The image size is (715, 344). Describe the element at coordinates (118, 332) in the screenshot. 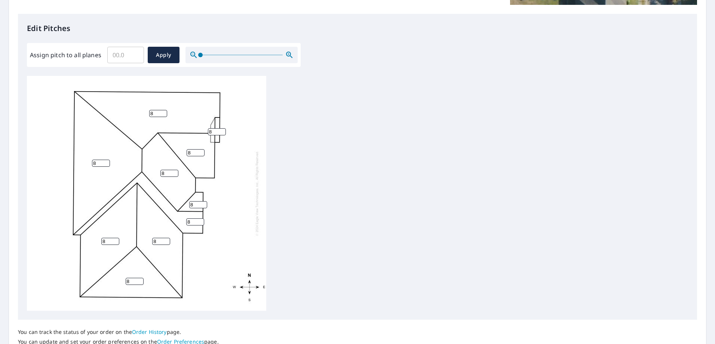

I see `p: You can track the status of your order on the page.` at that location.